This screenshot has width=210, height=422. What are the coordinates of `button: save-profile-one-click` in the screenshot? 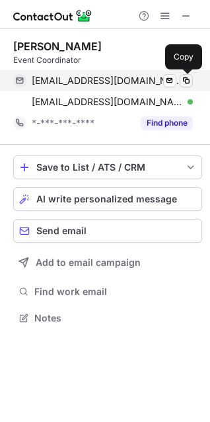 It's located at (108, 167).